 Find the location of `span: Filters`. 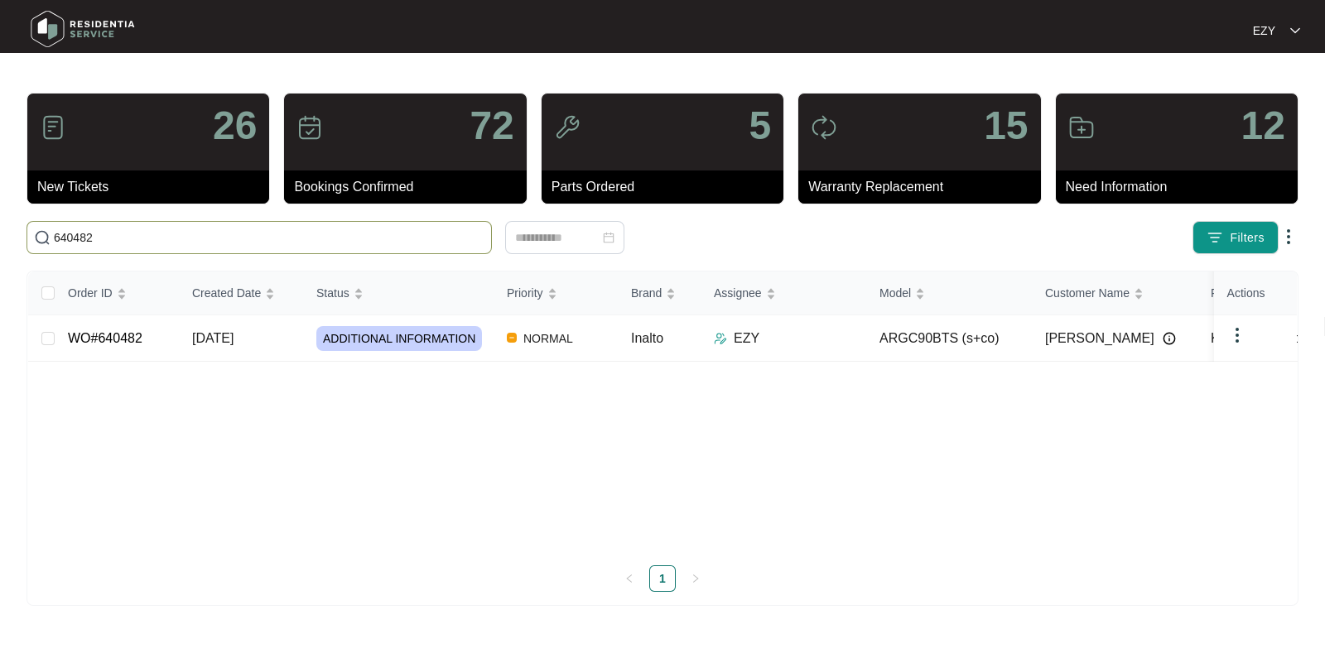

span: Filters is located at coordinates (1247, 238).